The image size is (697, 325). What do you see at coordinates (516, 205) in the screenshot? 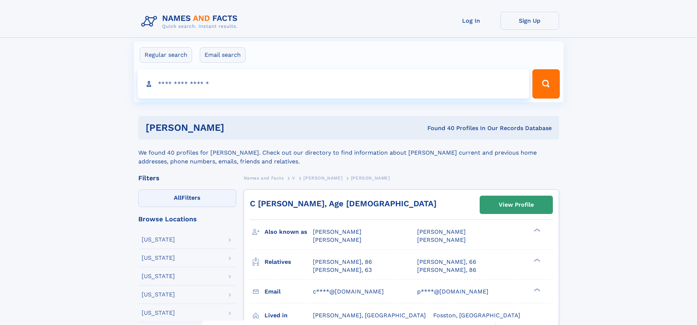
I see `a: View Profile` at bounding box center [516, 205].